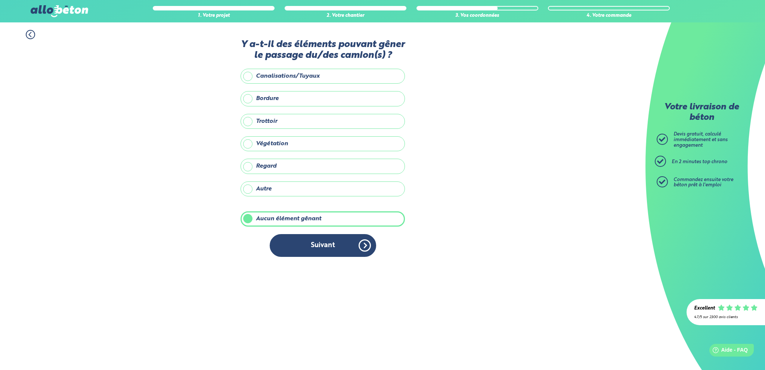 The height and width of the screenshot is (370, 765). Describe the element at coordinates (323, 166) in the screenshot. I see `label: Regard` at that location.